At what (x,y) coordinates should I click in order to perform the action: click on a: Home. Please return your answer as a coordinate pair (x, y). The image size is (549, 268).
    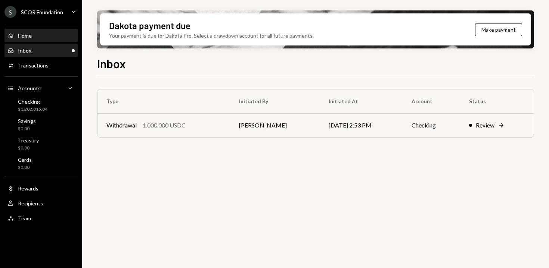
    Looking at the image, I should click on (41, 35).